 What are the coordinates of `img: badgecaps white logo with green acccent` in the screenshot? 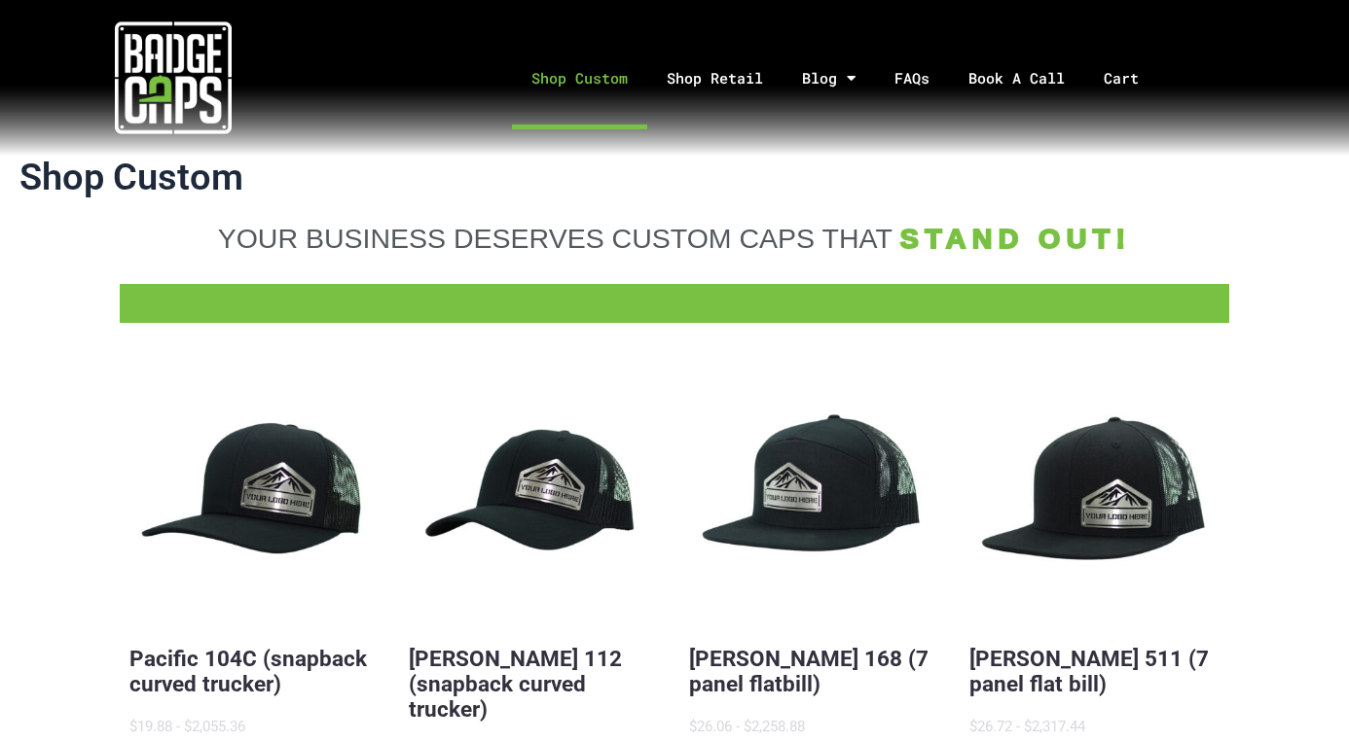 It's located at (173, 78).